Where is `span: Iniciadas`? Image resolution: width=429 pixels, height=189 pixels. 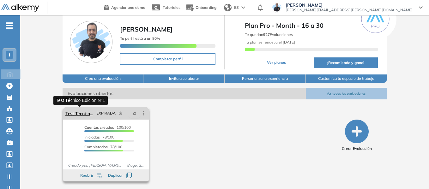
span: Iniciadas is located at coordinates (92, 137).